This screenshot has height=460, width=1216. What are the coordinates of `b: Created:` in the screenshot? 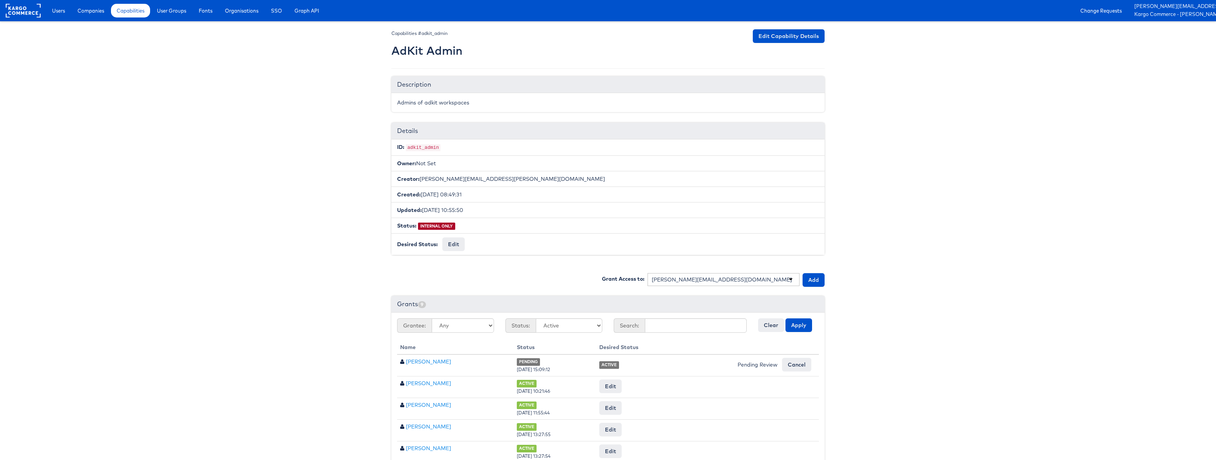 It's located at (409, 194).